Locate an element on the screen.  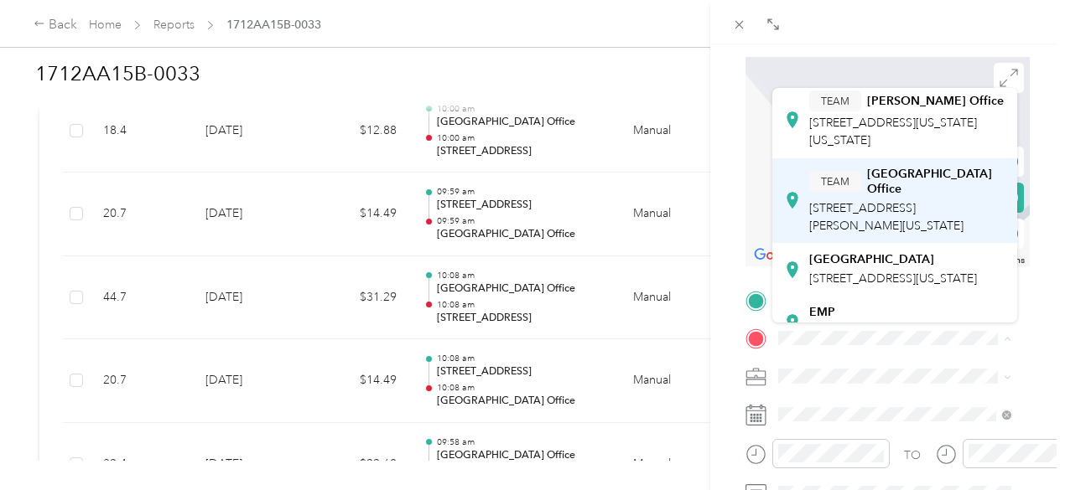
strong: EMP is located at coordinates (822, 313).